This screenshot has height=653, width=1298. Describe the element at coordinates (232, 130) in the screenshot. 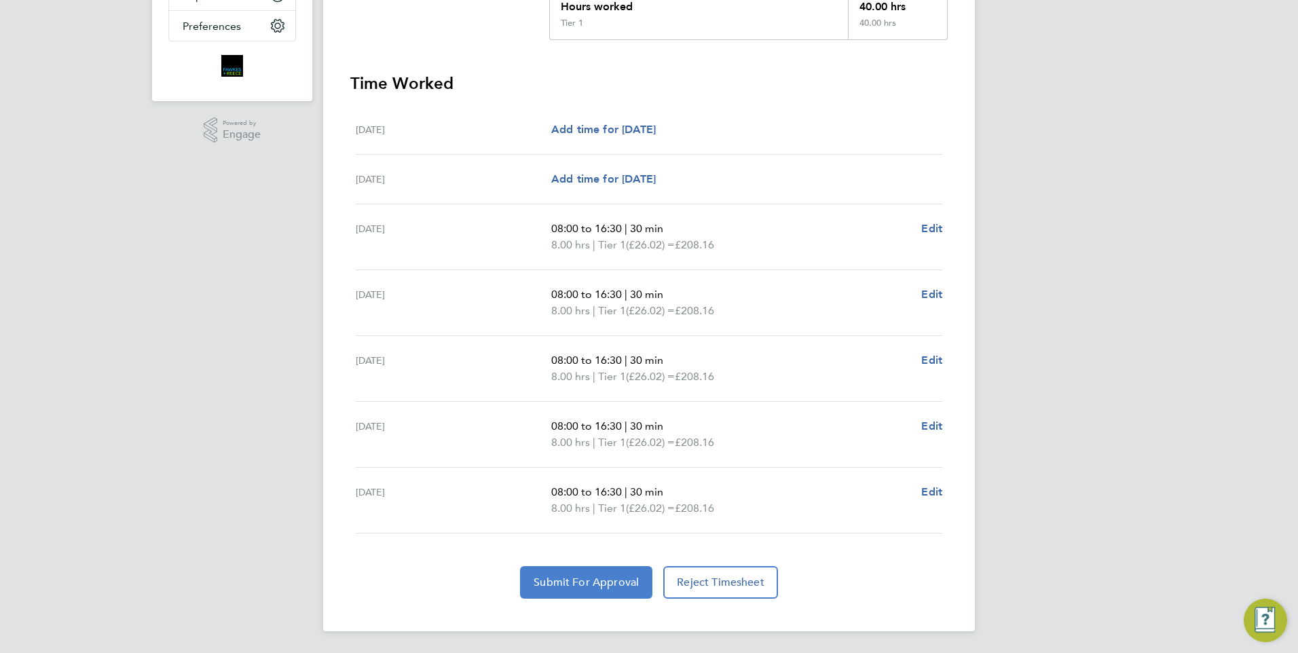

I see `a: Powered byEngage` at that location.